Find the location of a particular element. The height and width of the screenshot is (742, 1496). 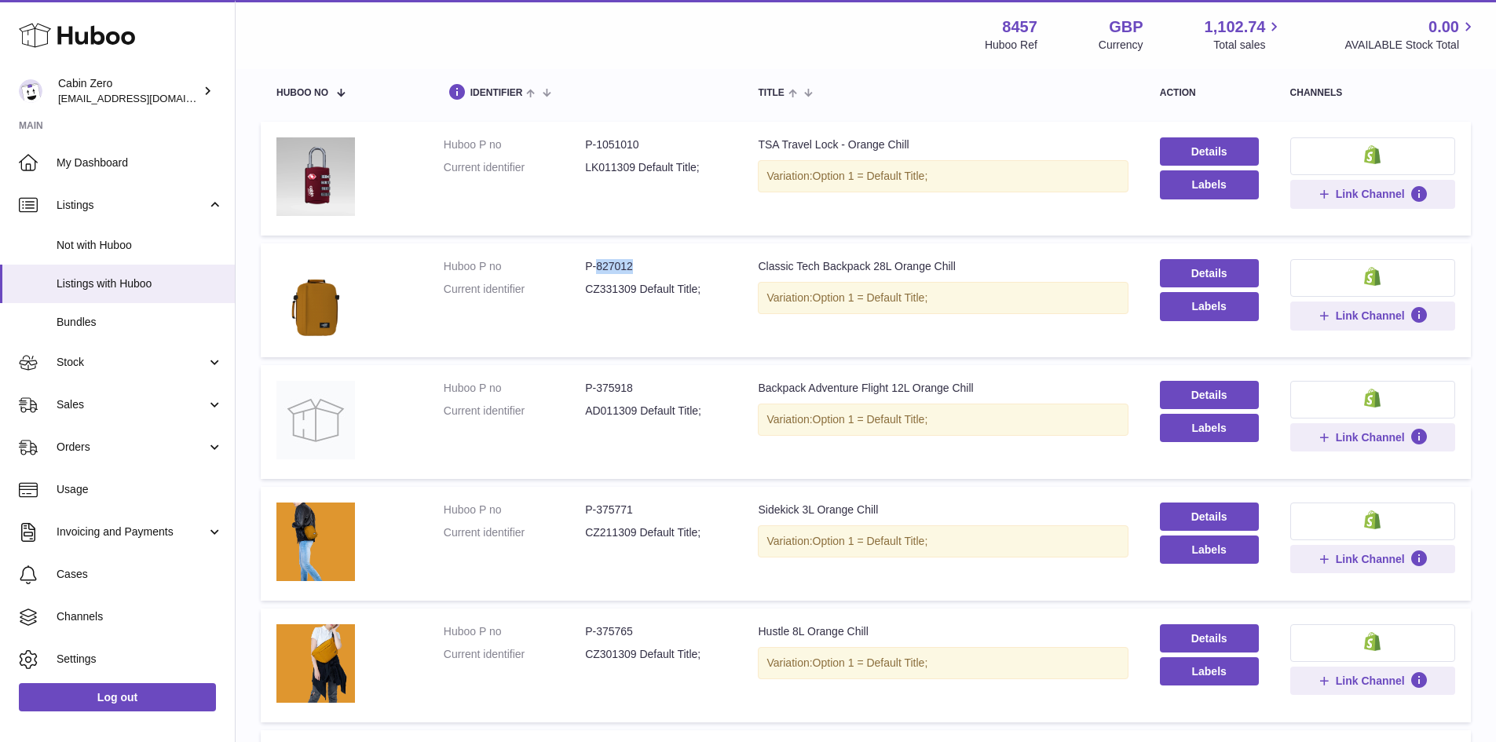

dd: P-1051010 is located at coordinates (656, 145).